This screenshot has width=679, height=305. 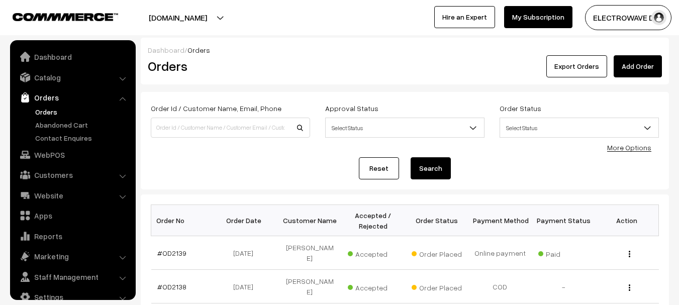 I want to click on a: COMMMERCE, so click(x=56, y=16).